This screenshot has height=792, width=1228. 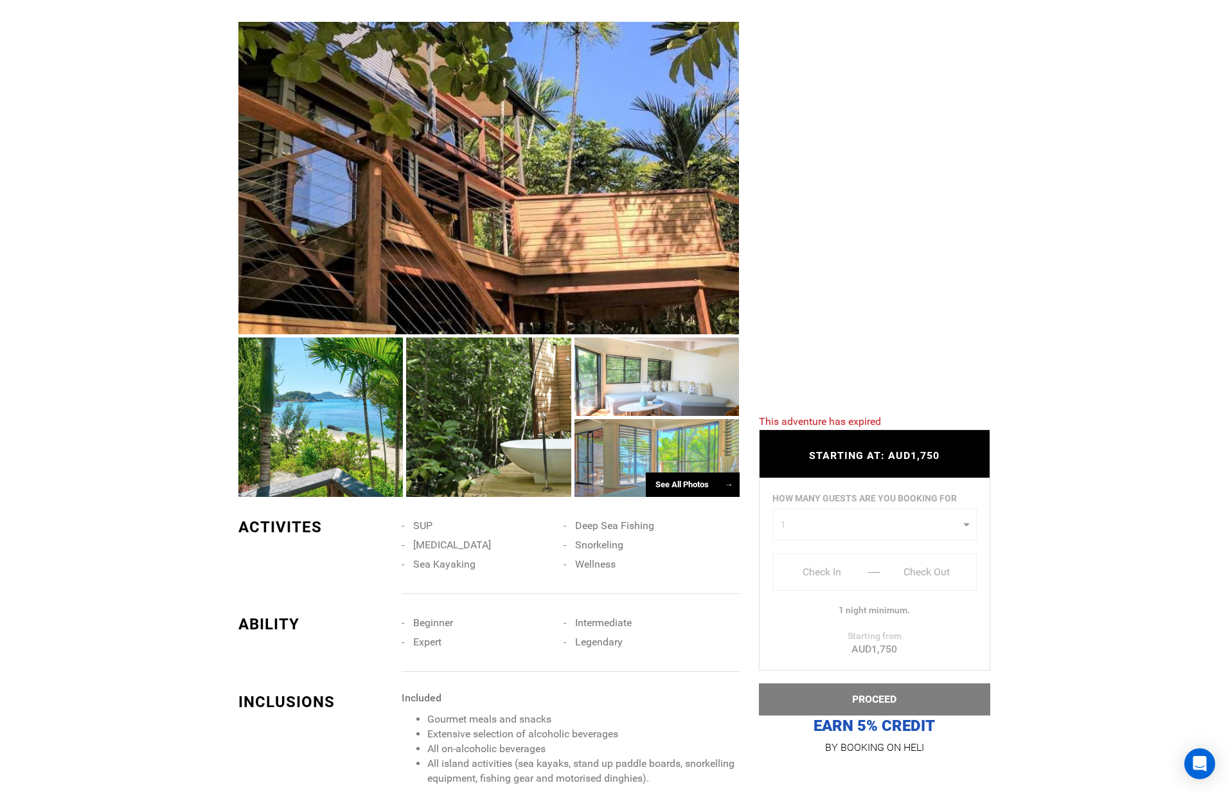 I want to click on div: ABILITY, so click(x=316, y=624).